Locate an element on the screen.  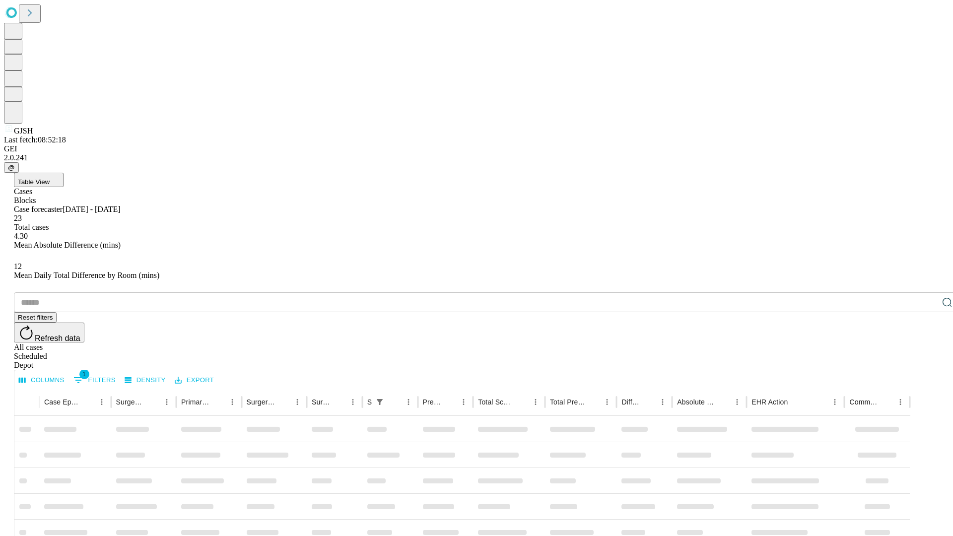
span: Last fetch: 08:52:18 is located at coordinates (35, 139).